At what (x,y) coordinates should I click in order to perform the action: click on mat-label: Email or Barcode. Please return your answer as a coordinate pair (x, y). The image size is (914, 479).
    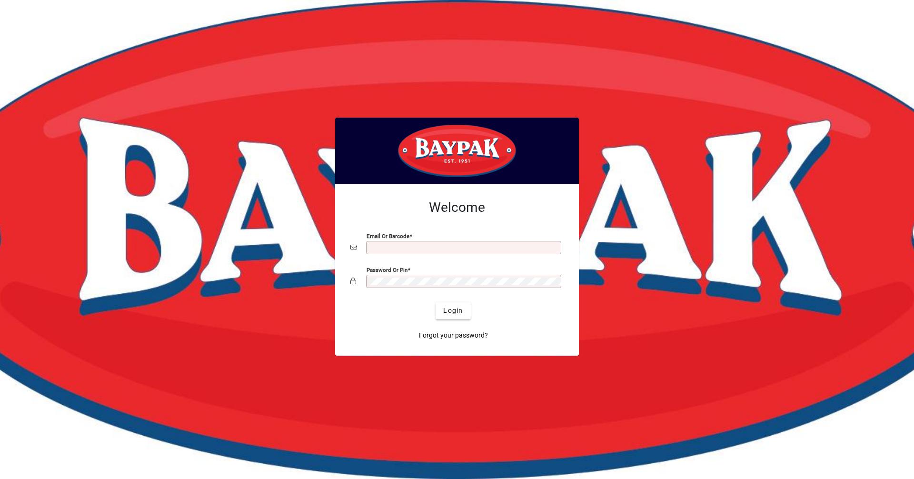
    Looking at the image, I should click on (388, 236).